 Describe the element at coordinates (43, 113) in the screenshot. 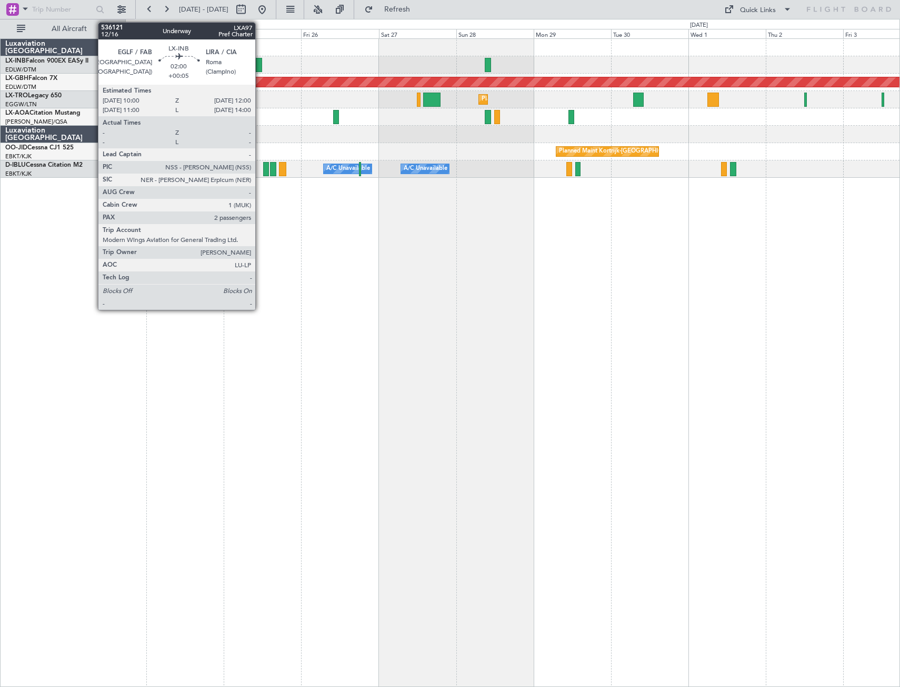

I see `a: LX-AOACitation Mustang` at that location.